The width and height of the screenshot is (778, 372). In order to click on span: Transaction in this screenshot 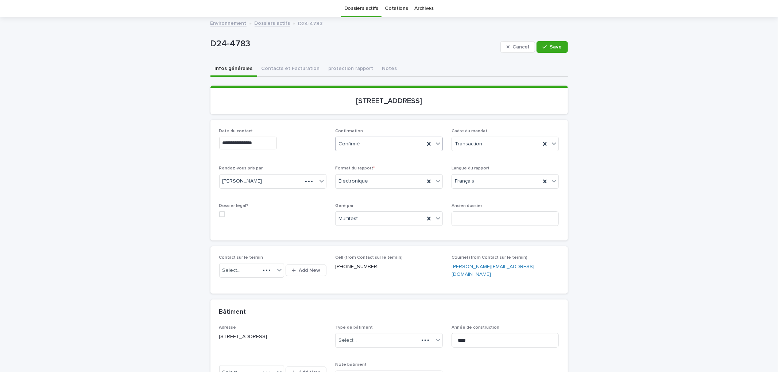, I will do `click(468, 144)`.